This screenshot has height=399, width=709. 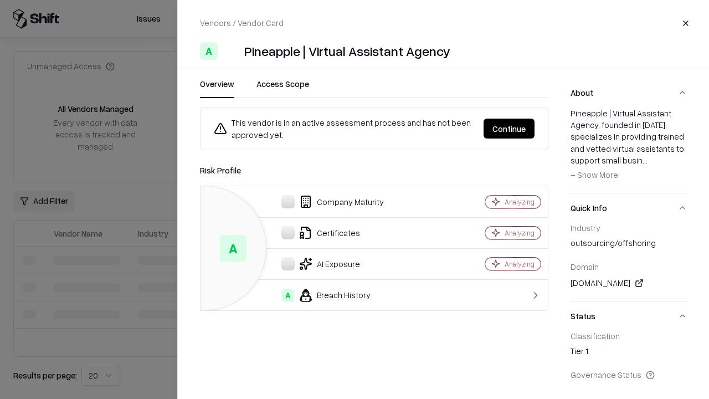 What do you see at coordinates (241, 23) in the screenshot?
I see `p: Vendors / Vendor Card` at bounding box center [241, 23].